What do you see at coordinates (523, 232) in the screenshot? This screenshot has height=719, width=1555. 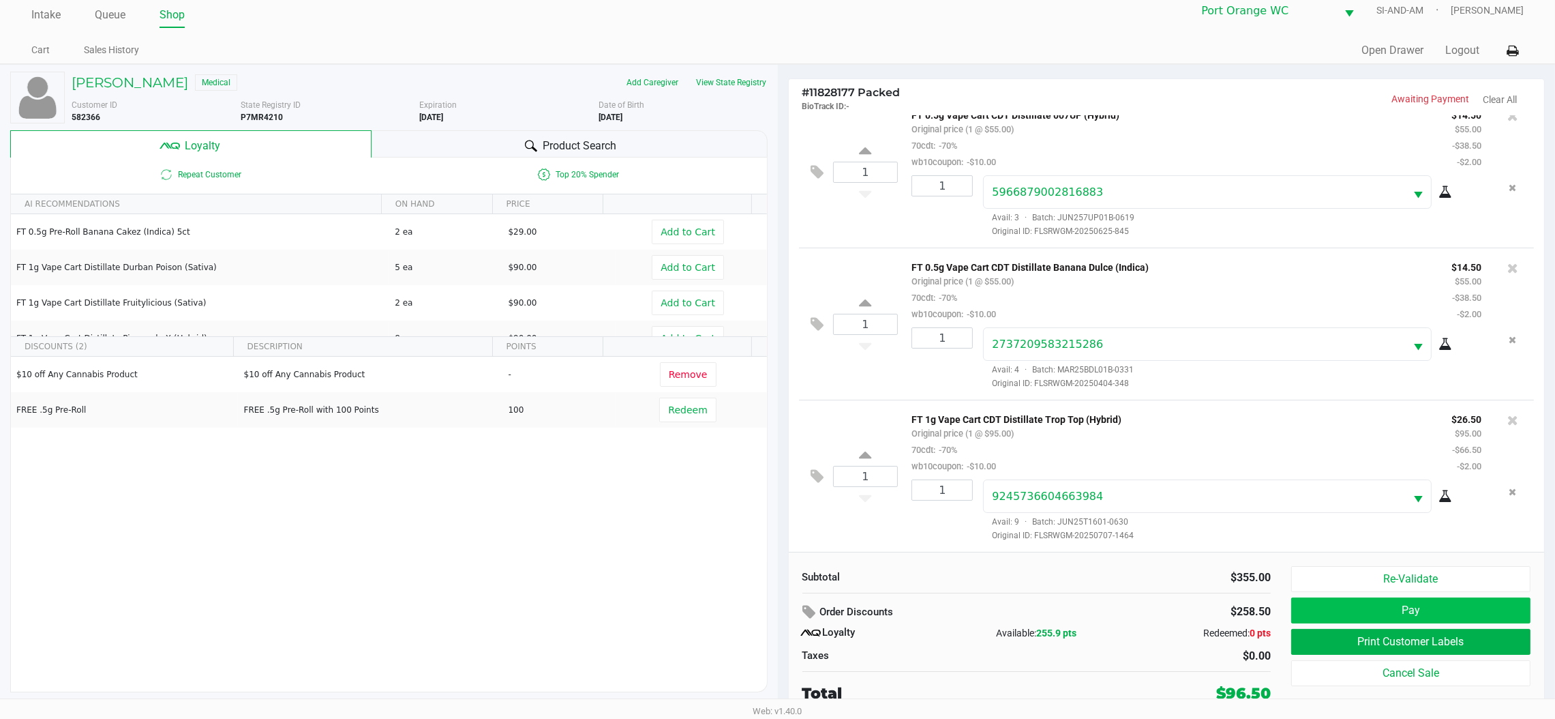 I see `span: $29.00` at bounding box center [523, 232].